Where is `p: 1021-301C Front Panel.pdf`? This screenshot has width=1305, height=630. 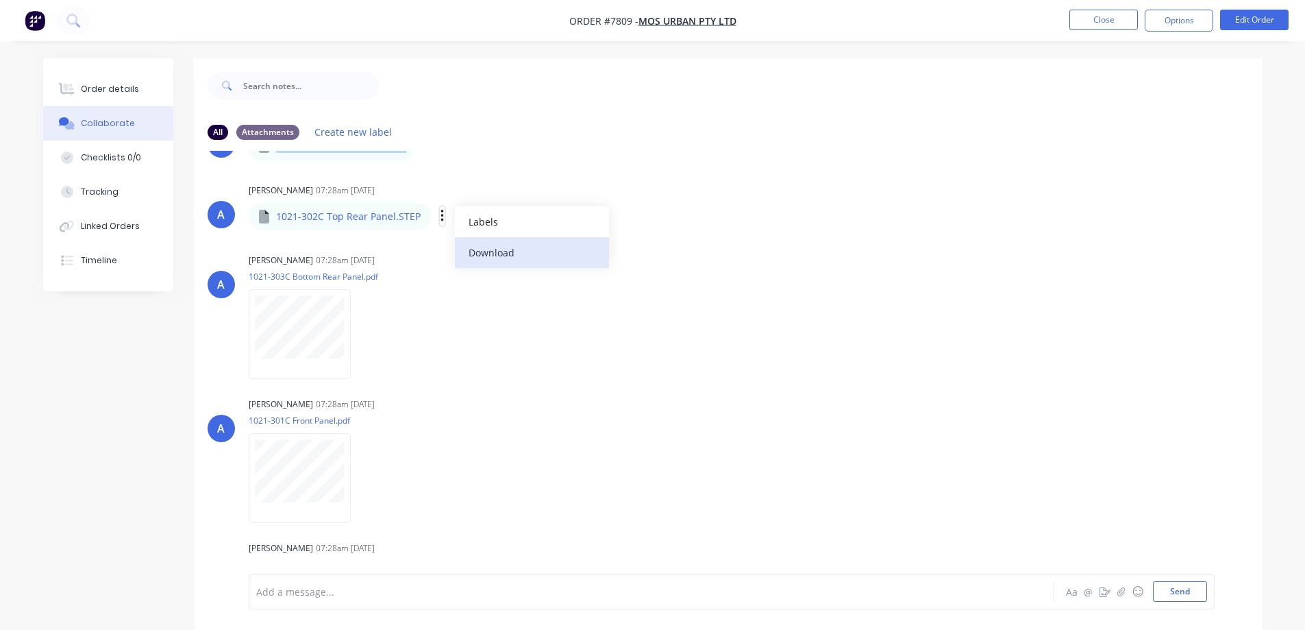
p: 1021-301C Front Panel.pdf is located at coordinates (306, 420).